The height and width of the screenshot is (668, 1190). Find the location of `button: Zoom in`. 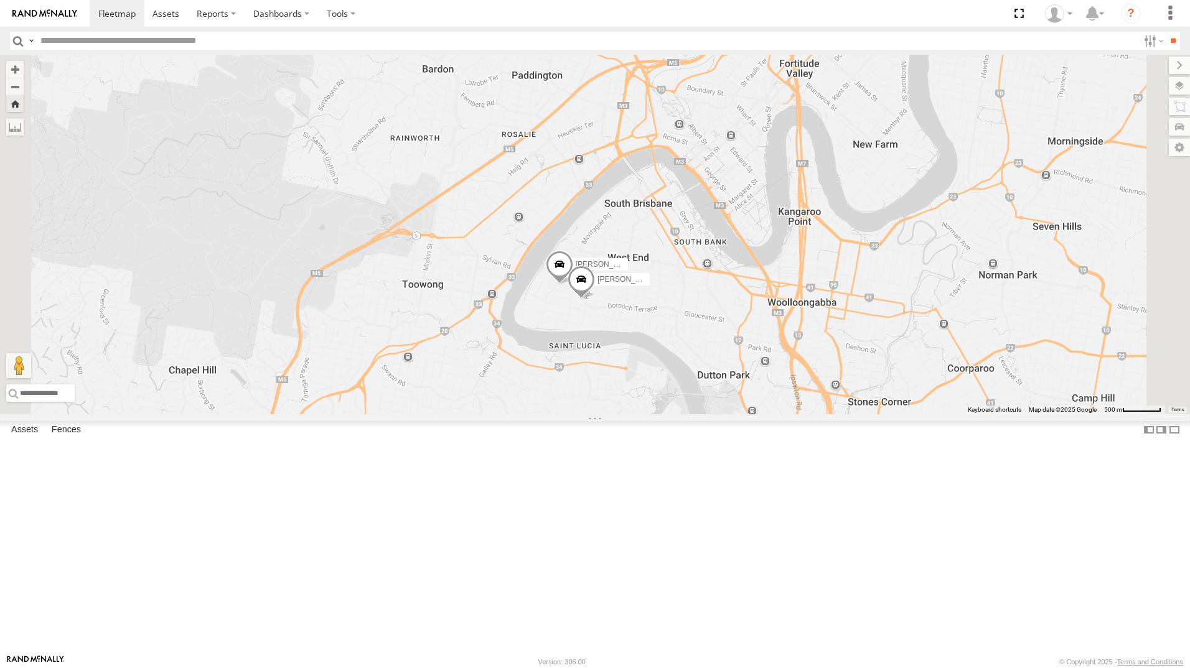

button: Zoom in is located at coordinates (15, 69).